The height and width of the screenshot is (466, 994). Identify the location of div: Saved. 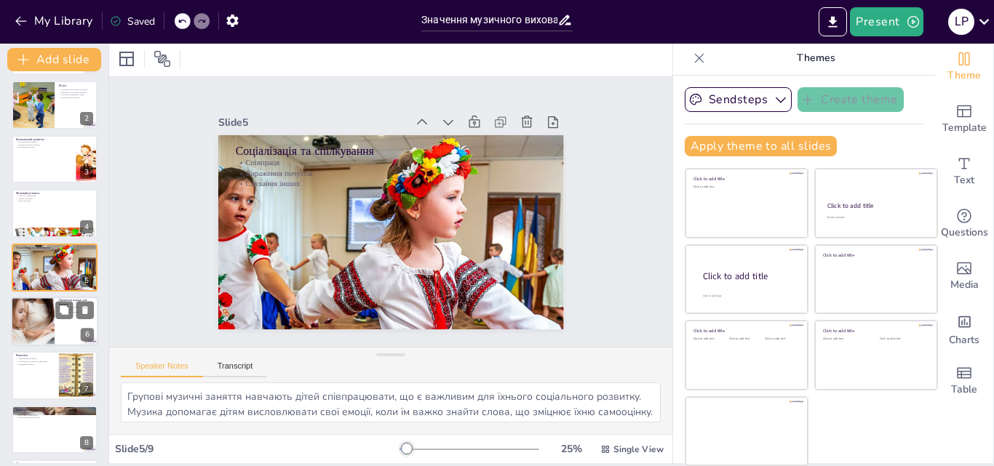
(132, 21).